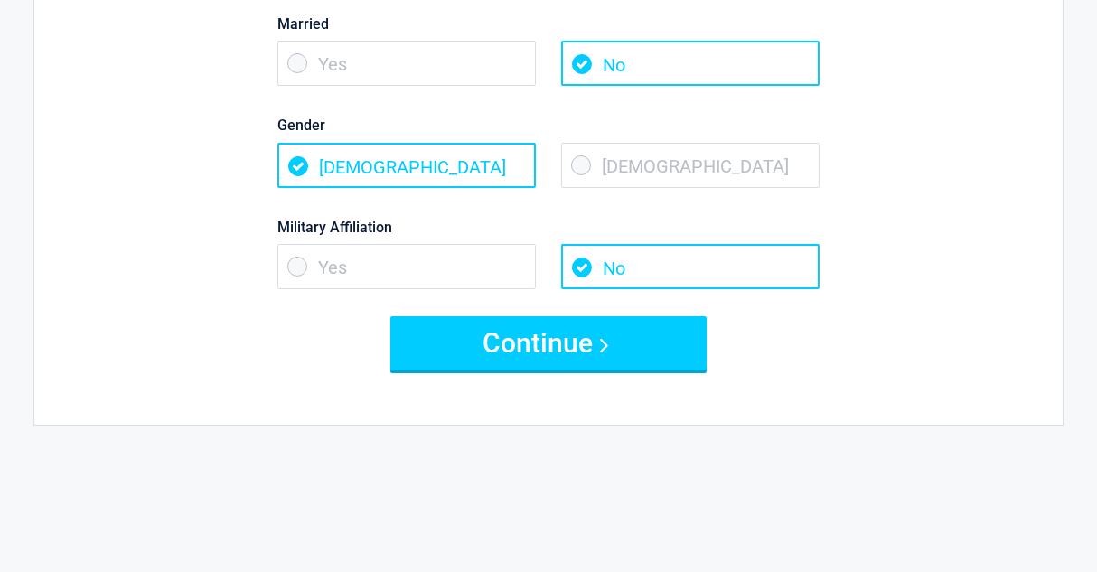 This screenshot has height=572, width=1097. What do you see at coordinates (548, 23) in the screenshot?
I see `label: Married` at bounding box center [548, 23].